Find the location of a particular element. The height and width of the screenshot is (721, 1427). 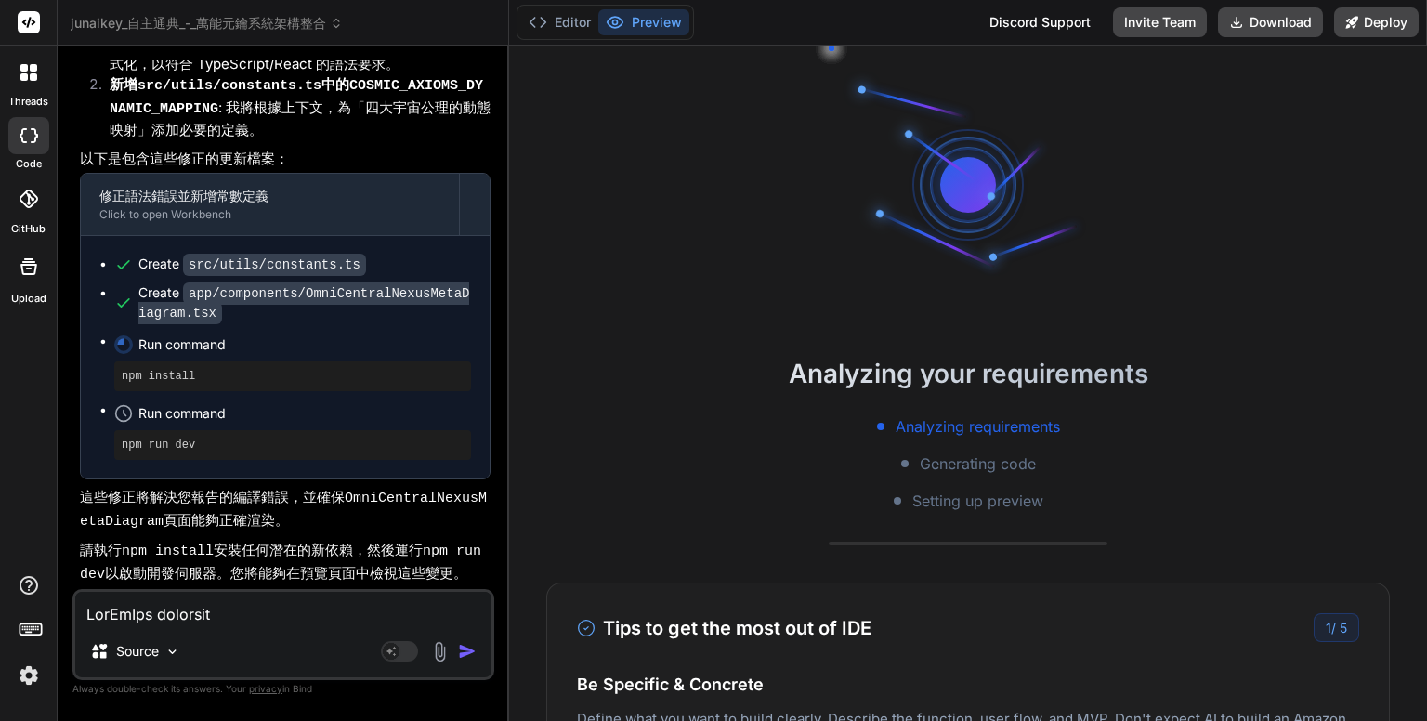

label: Upload is located at coordinates (29, 298).